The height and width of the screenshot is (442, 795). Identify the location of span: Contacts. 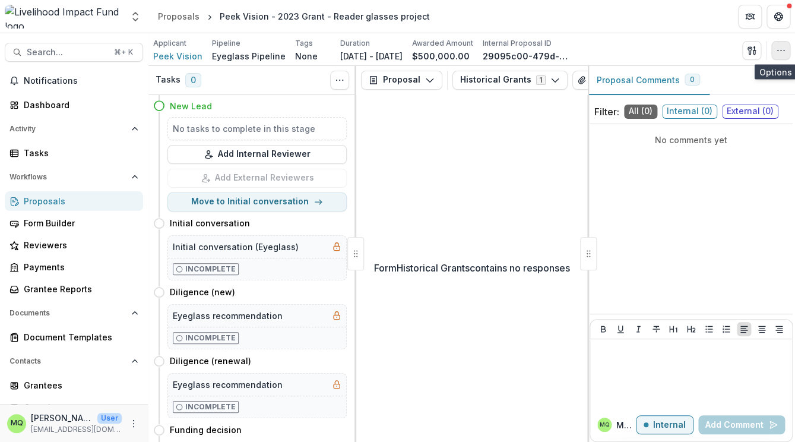
(68, 361).